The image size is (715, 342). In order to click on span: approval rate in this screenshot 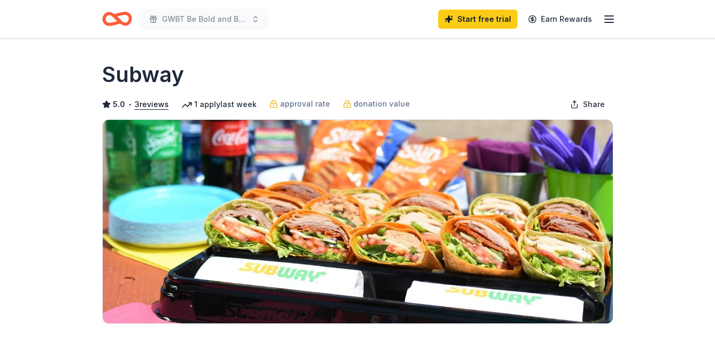, I will do `click(305, 104)`.